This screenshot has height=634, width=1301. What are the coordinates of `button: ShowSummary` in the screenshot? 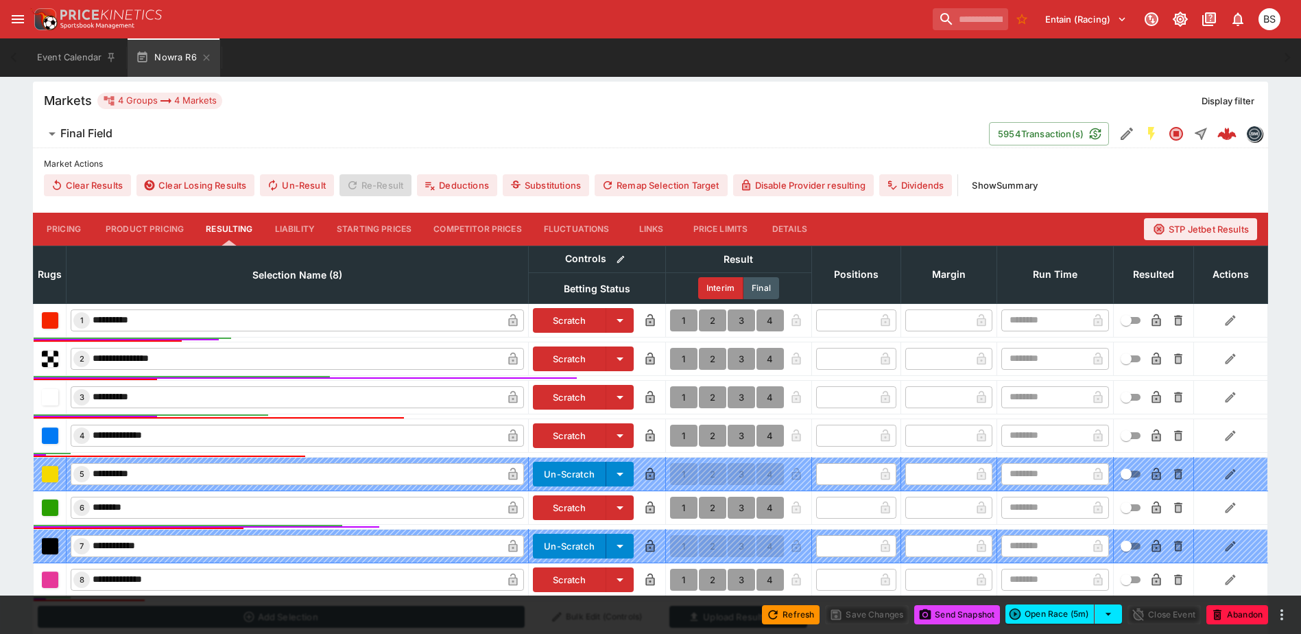 It's located at (1005, 185).